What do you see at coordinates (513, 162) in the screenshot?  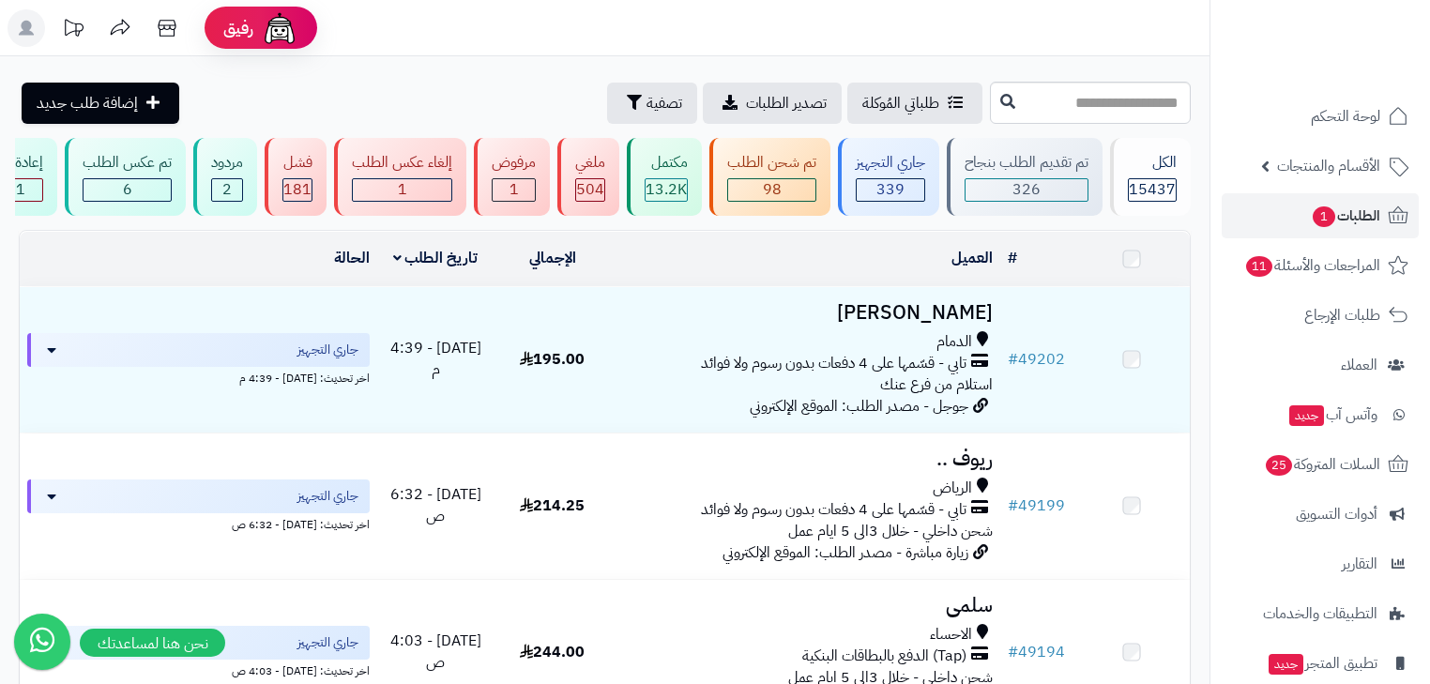 I see `div: مرفوض` at bounding box center [513, 162].